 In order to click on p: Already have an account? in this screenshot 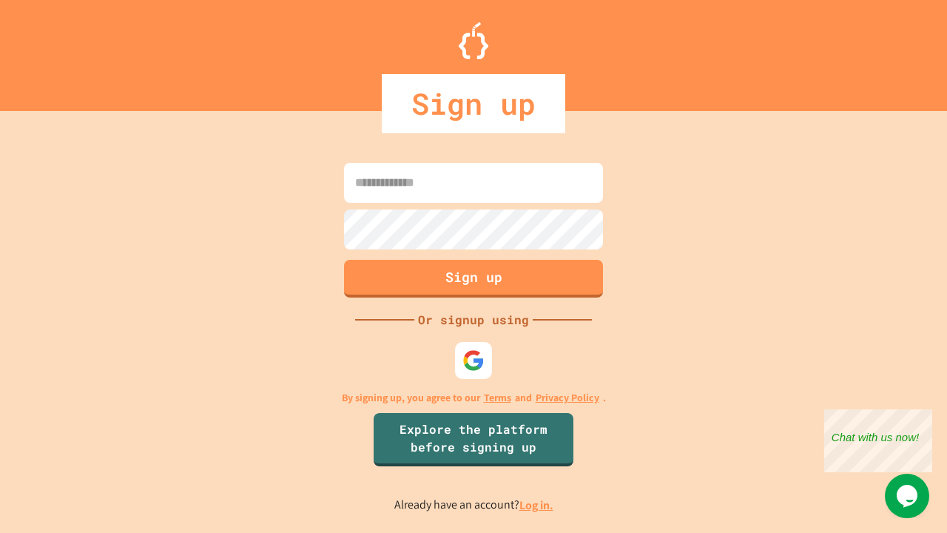, I will do `click(474, 505)`.